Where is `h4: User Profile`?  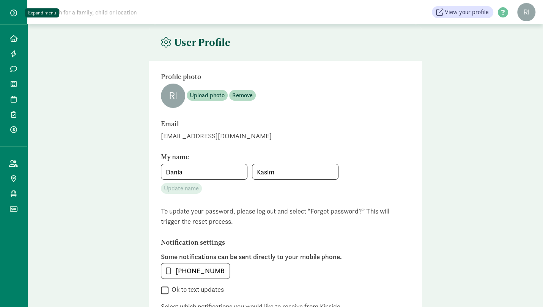 h4: User Profile is located at coordinates (196, 43).